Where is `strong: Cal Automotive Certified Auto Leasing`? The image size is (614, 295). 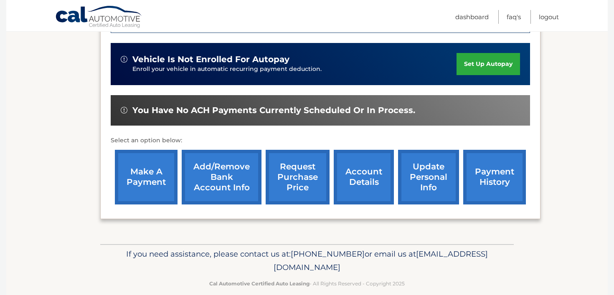
strong: Cal Automotive Certified Auto Leasing is located at coordinates (259, 284).